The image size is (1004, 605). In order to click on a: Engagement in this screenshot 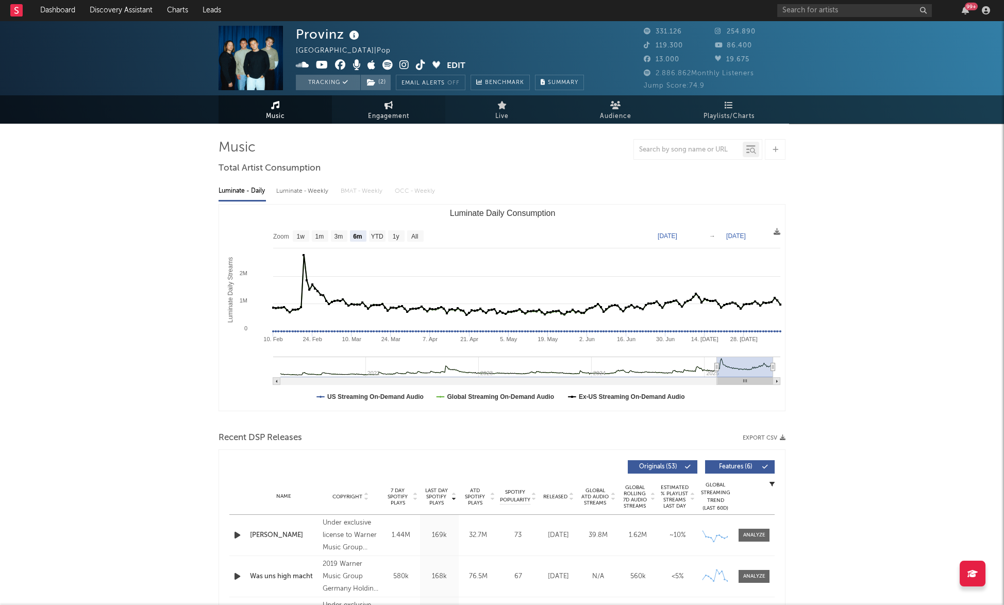, I will do `click(388, 109)`.